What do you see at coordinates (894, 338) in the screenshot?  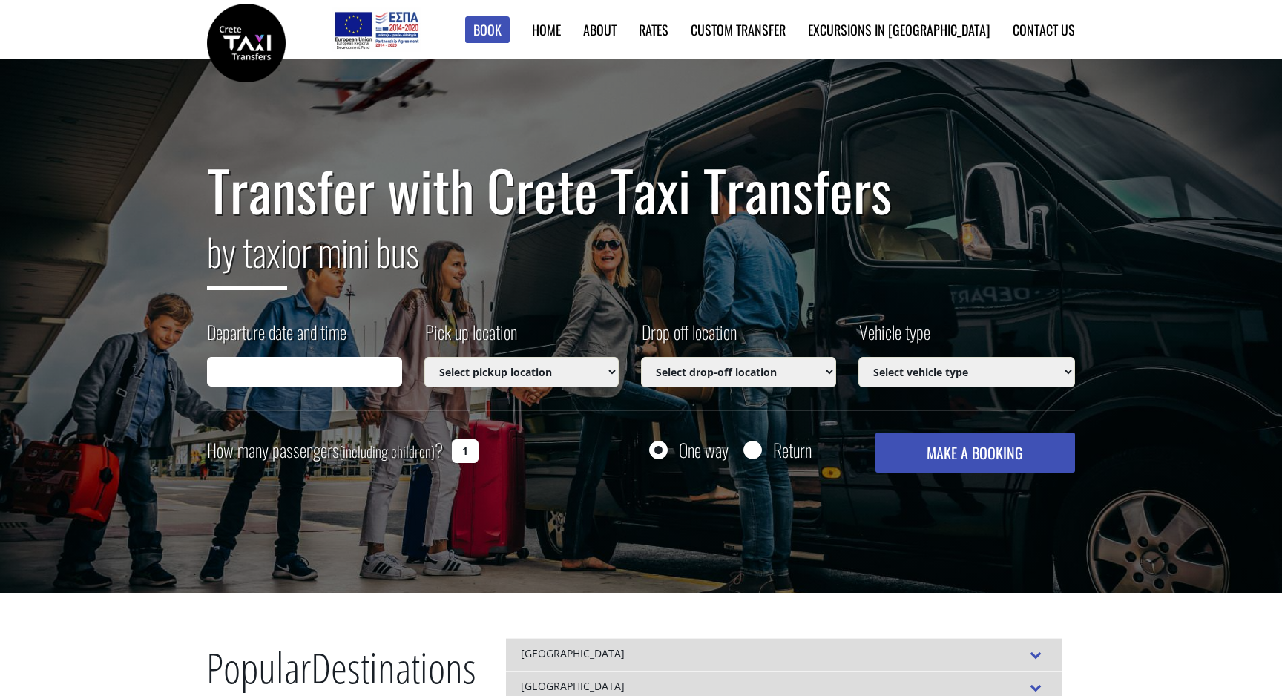 I see `label: Vehicle type` at bounding box center [894, 338].